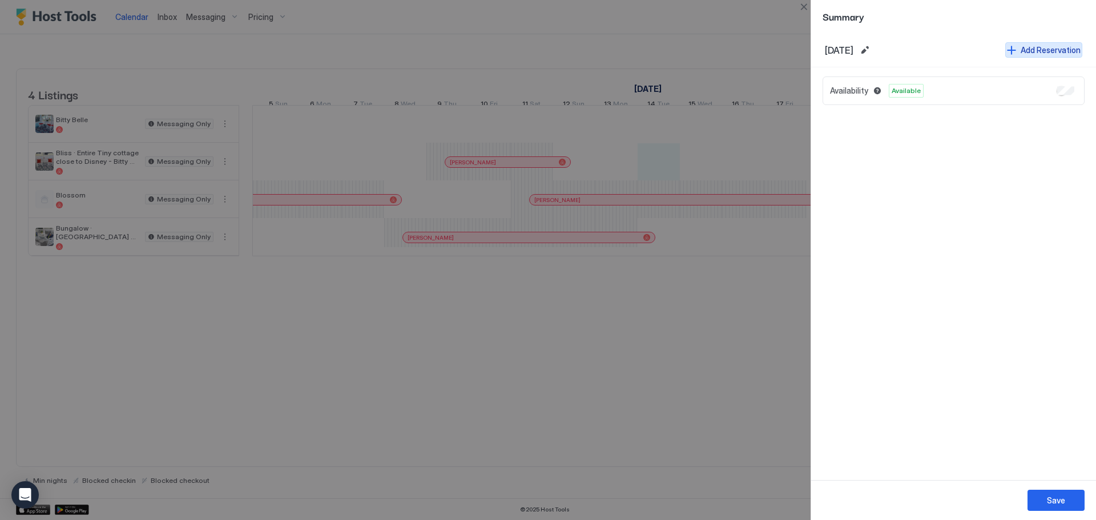 Image resolution: width=1096 pixels, height=520 pixels. I want to click on div: Add Reservation, so click(1050, 50).